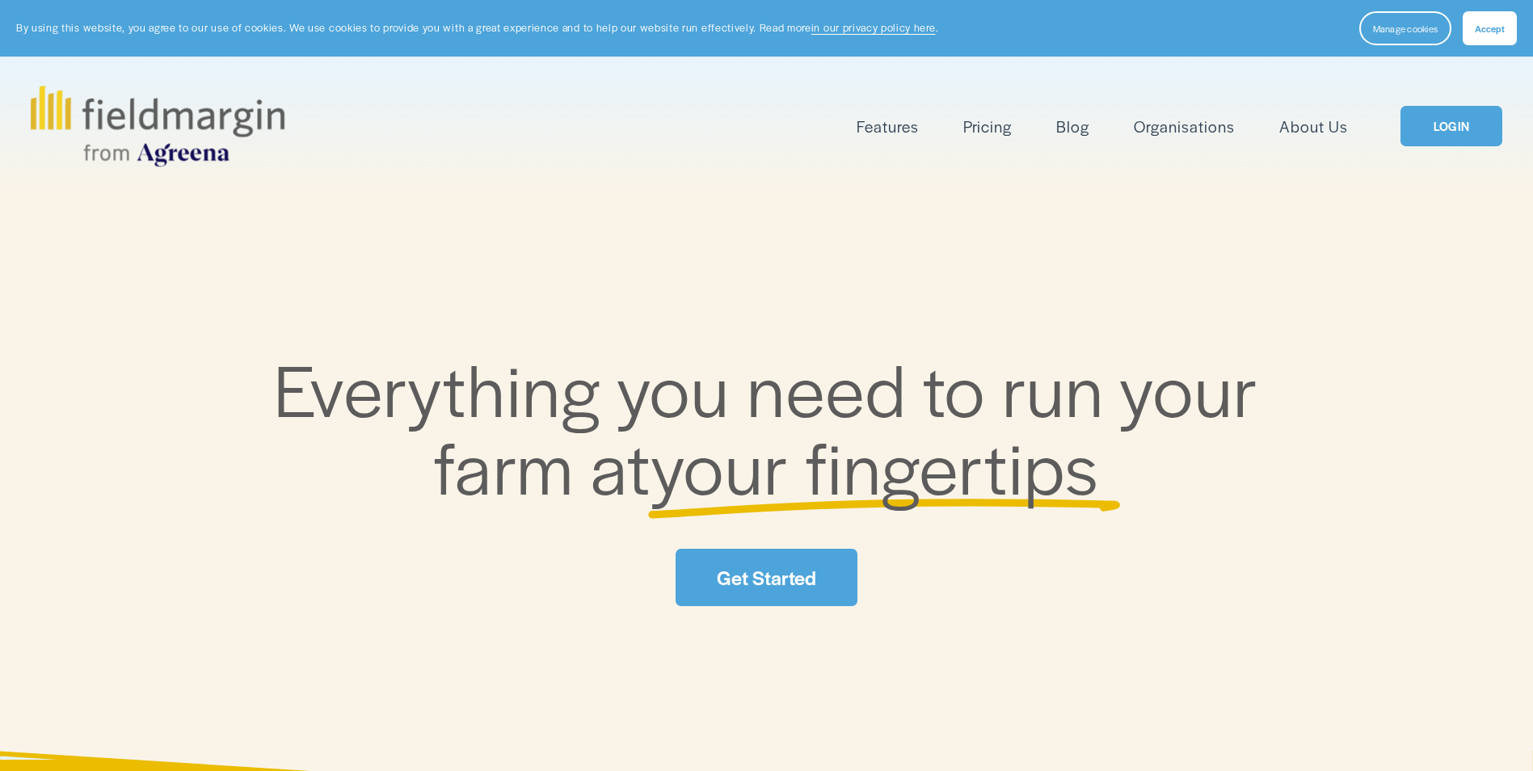 The image size is (1533, 771). What do you see at coordinates (1406, 28) in the screenshot?
I see `span: Manage cookies` at bounding box center [1406, 28].